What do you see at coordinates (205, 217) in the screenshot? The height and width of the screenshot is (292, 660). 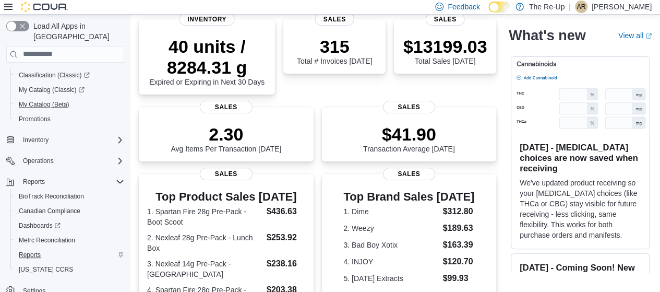 I see `dt: 1. Spartan Fire 28g Pre-Pack - Boot Scoot` at bounding box center [205, 217].